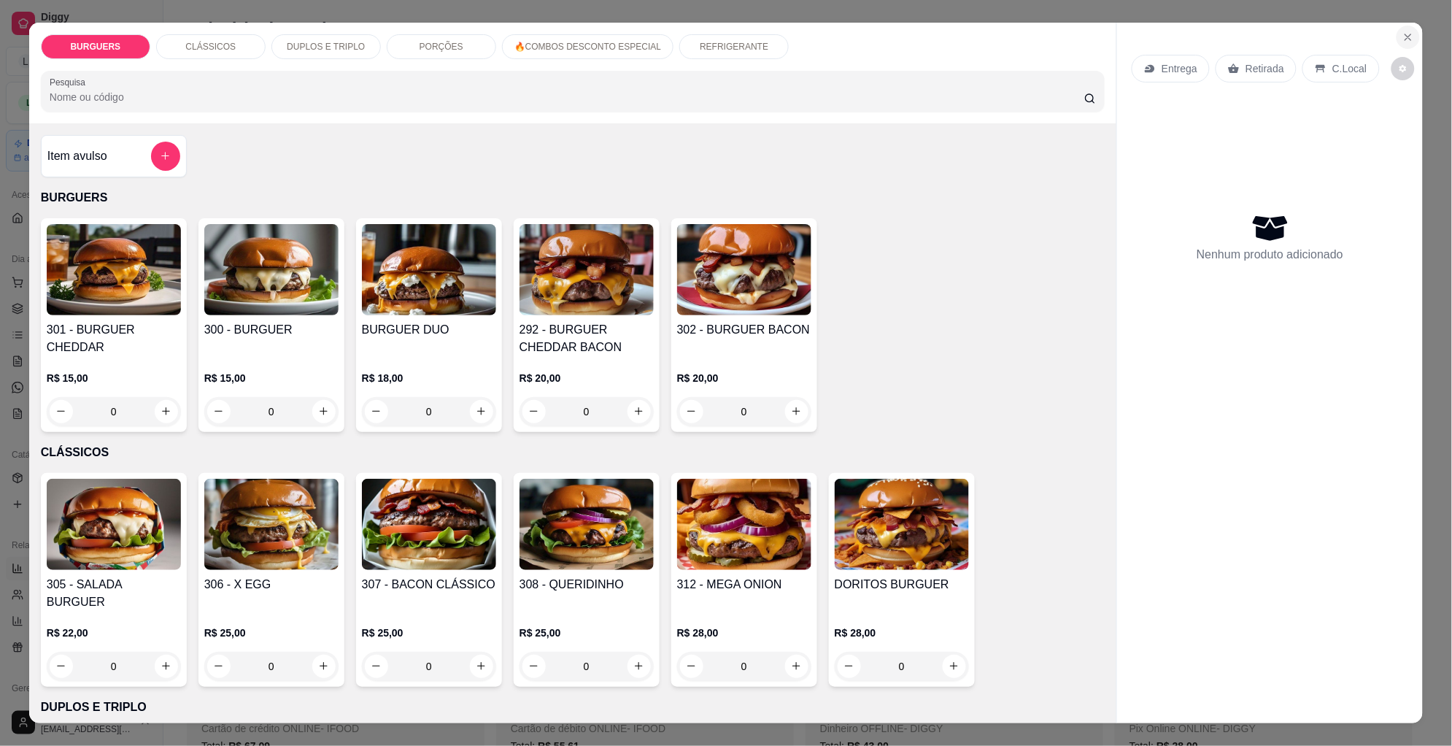 The height and width of the screenshot is (746, 1452). Describe the element at coordinates (114, 338) in the screenshot. I see `h4: 301 - BURGUER CHEDDAR` at that location.